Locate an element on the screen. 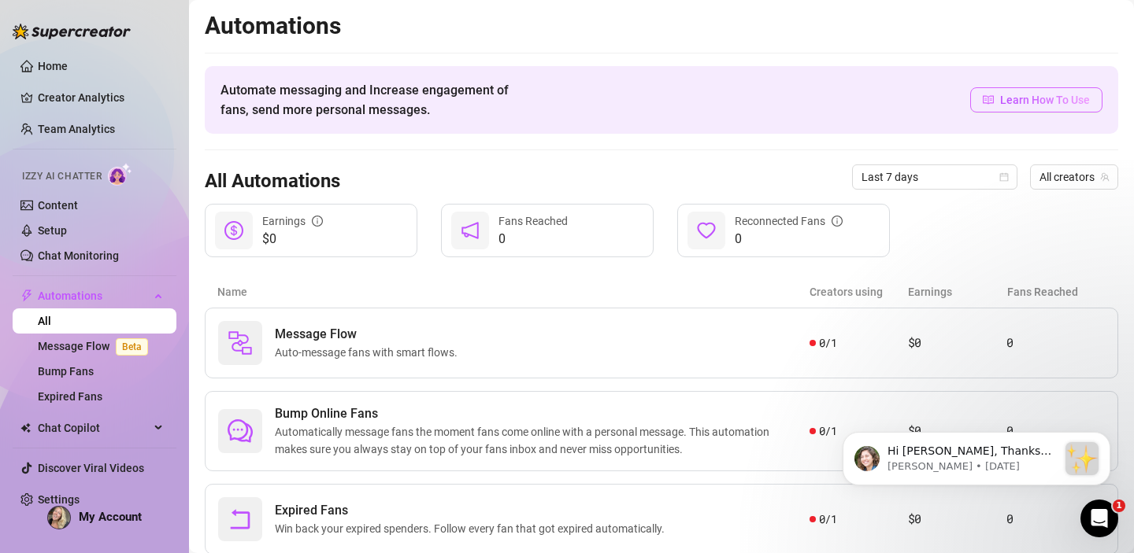 The width and height of the screenshot is (1134, 553). img: svg%3e is located at coordinates (240, 343).